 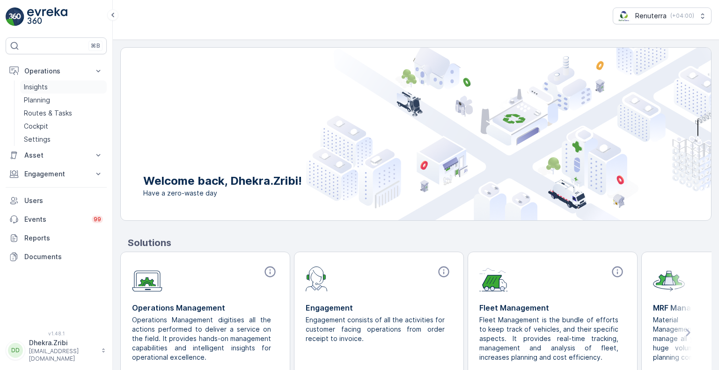 I want to click on span: v 1.48.1, so click(x=56, y=334).